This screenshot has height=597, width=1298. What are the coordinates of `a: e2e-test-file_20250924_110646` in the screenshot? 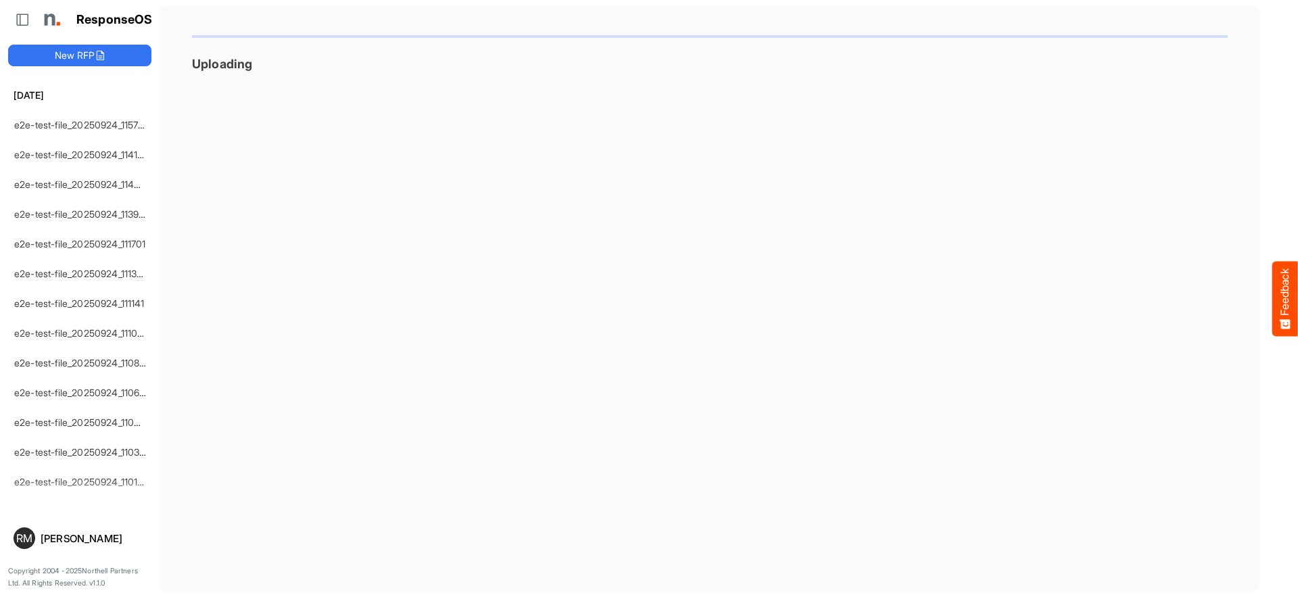 It's located at (82, 392).